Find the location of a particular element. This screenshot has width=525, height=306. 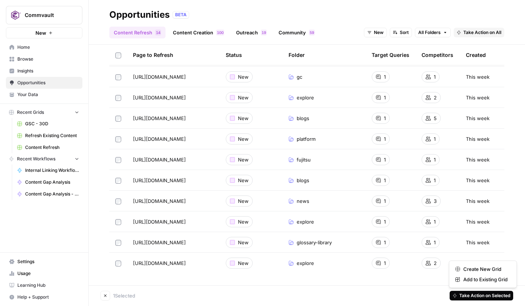

span: Browse is located at coordinates (48, 59).